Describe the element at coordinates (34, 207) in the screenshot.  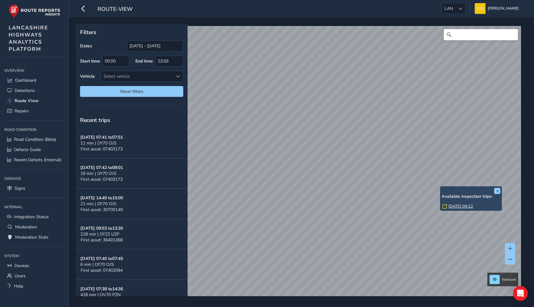
I see `div: Internal` at that location.